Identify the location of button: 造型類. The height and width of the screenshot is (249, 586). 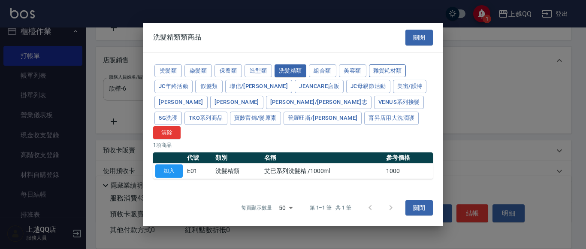
(258, 70).